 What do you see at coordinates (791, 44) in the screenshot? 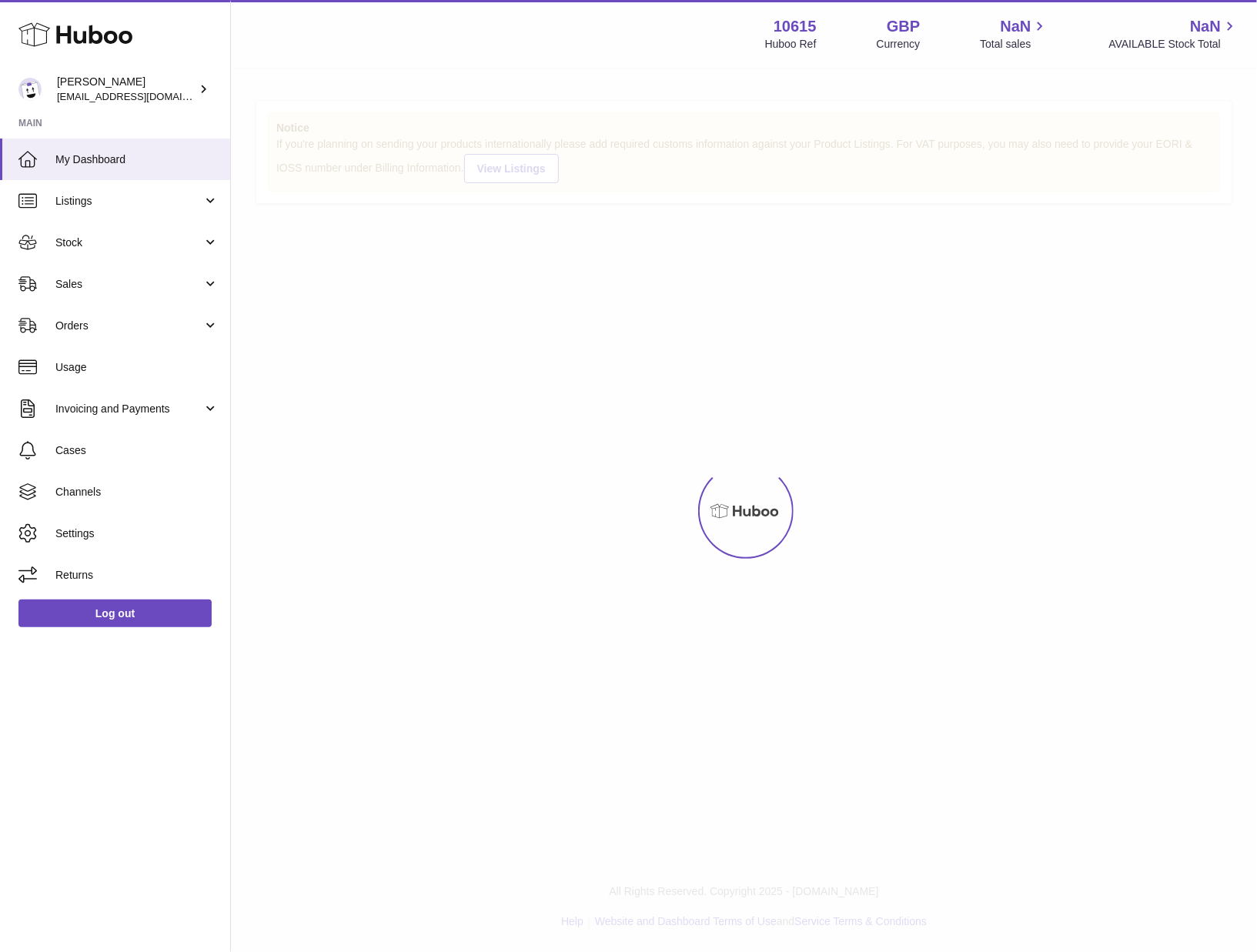
I see `div: Huboo Ref` at bounding box center [791, 44].